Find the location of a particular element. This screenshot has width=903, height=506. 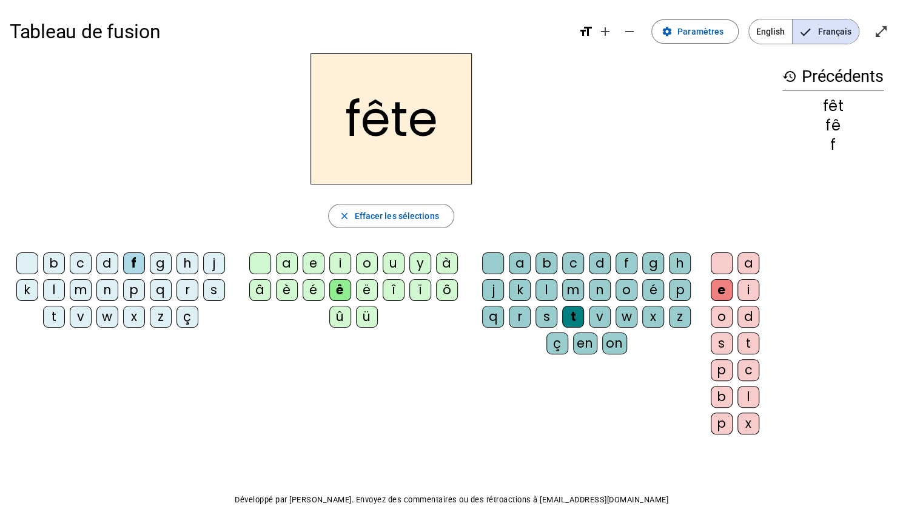

div: en is located at coordinates (585, 343).